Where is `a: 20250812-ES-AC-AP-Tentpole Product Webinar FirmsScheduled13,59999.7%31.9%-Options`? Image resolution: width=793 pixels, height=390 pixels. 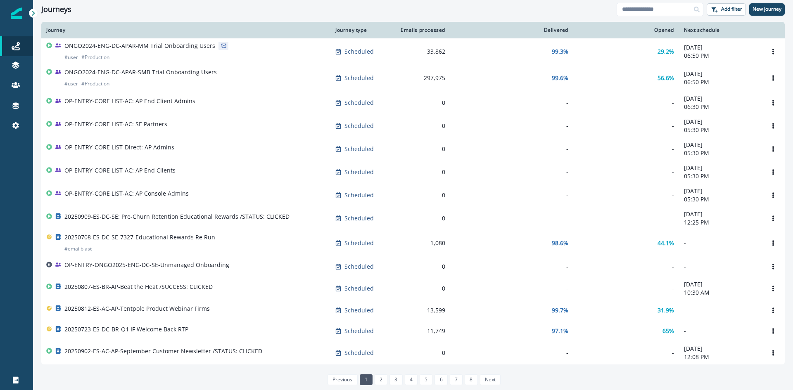
a: 20250812-ES-AC-AP-Tentpole Product Webinar FirmsScheduled13,59999.7%31.9%-Options is located at coordinates (413, 311).